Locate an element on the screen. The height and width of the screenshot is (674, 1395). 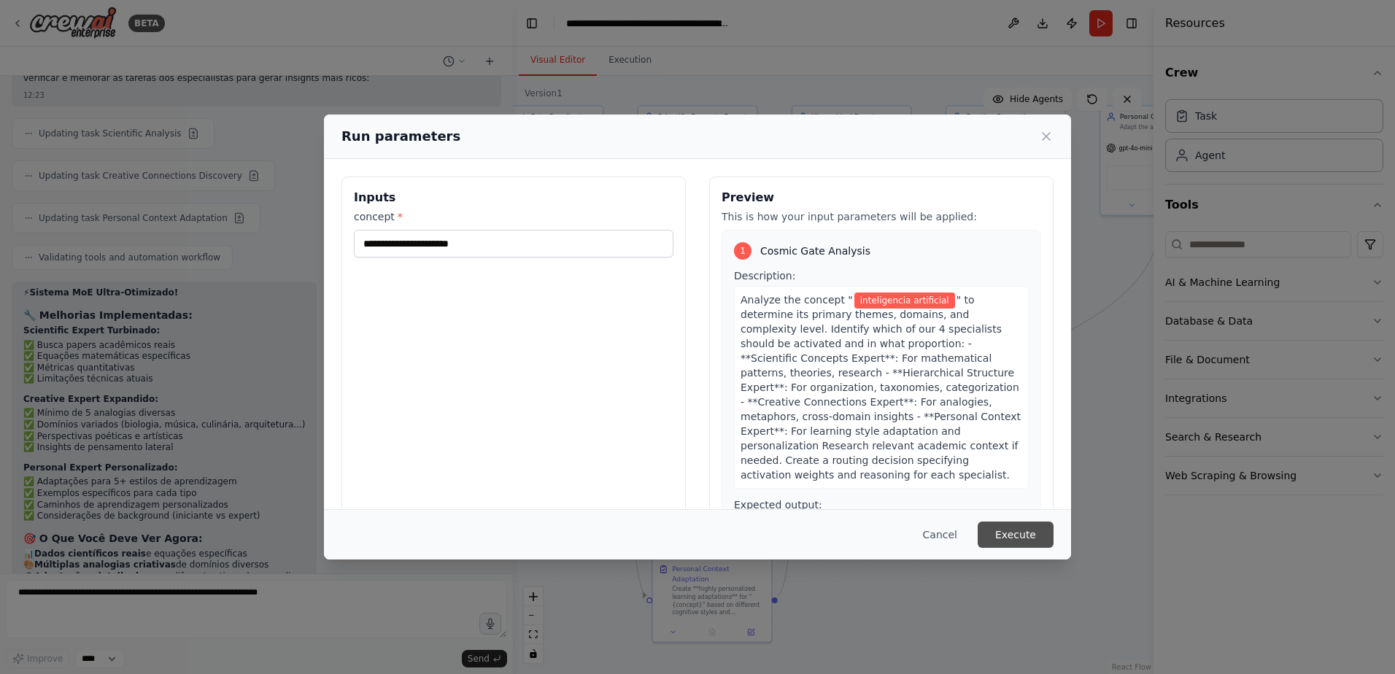
h3: Inputs is located at coordinates (514, 198).